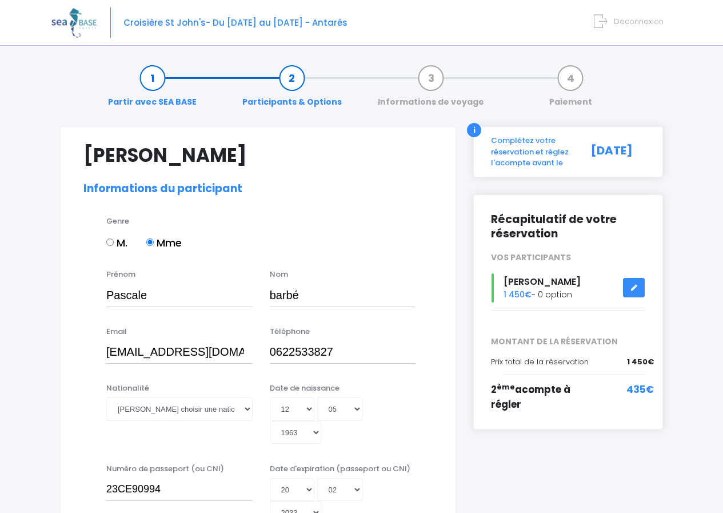  What do you see at coordinates (570, 90) in the screenshot?
I see `a: Paiement` at bounding box center [570, 90].